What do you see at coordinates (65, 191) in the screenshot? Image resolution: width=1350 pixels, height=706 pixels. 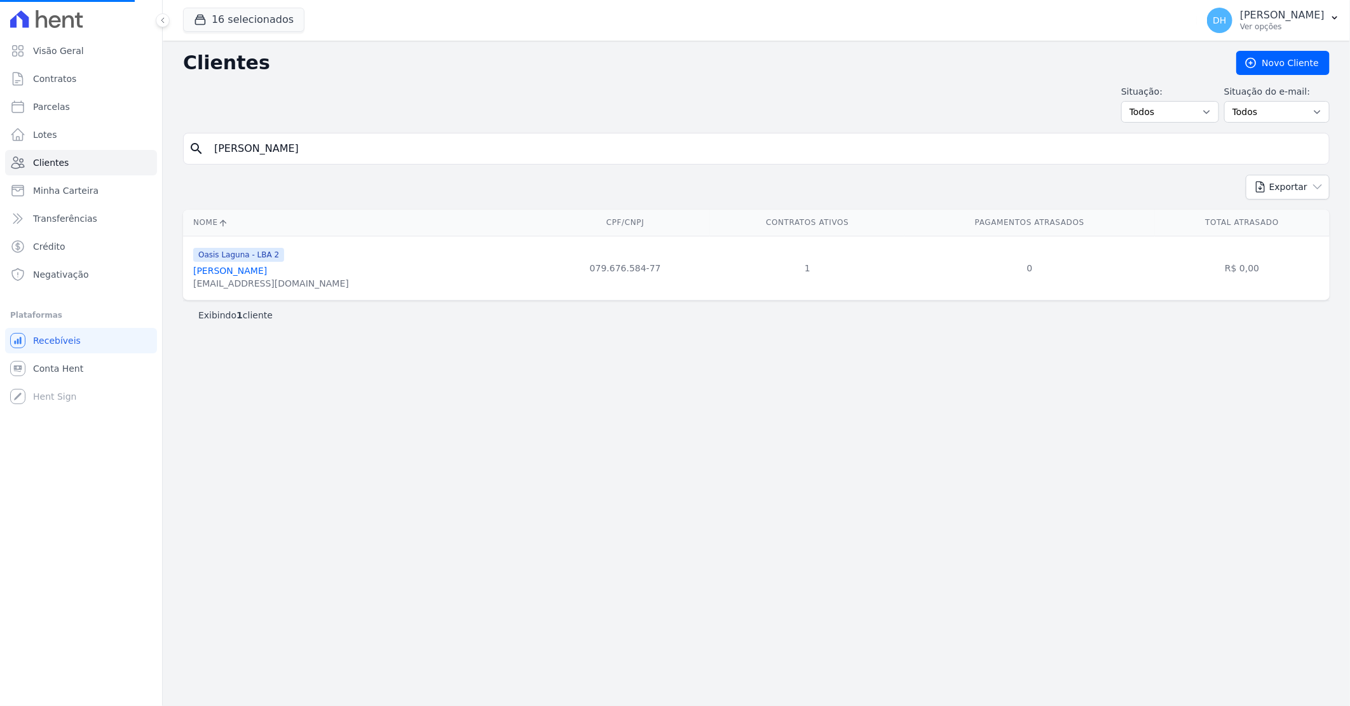 I see `span: Minha Carteira` at bounding box center [65, 191].